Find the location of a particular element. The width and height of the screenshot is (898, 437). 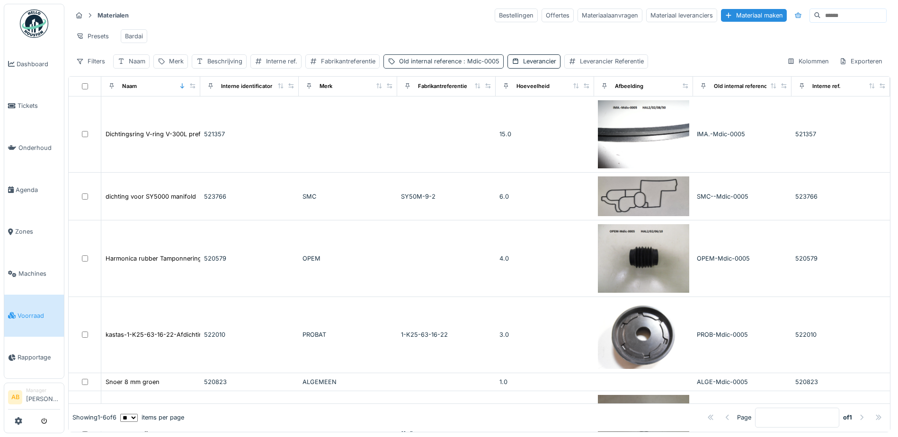

div: 6.0 is located at coordinates (545, 196).